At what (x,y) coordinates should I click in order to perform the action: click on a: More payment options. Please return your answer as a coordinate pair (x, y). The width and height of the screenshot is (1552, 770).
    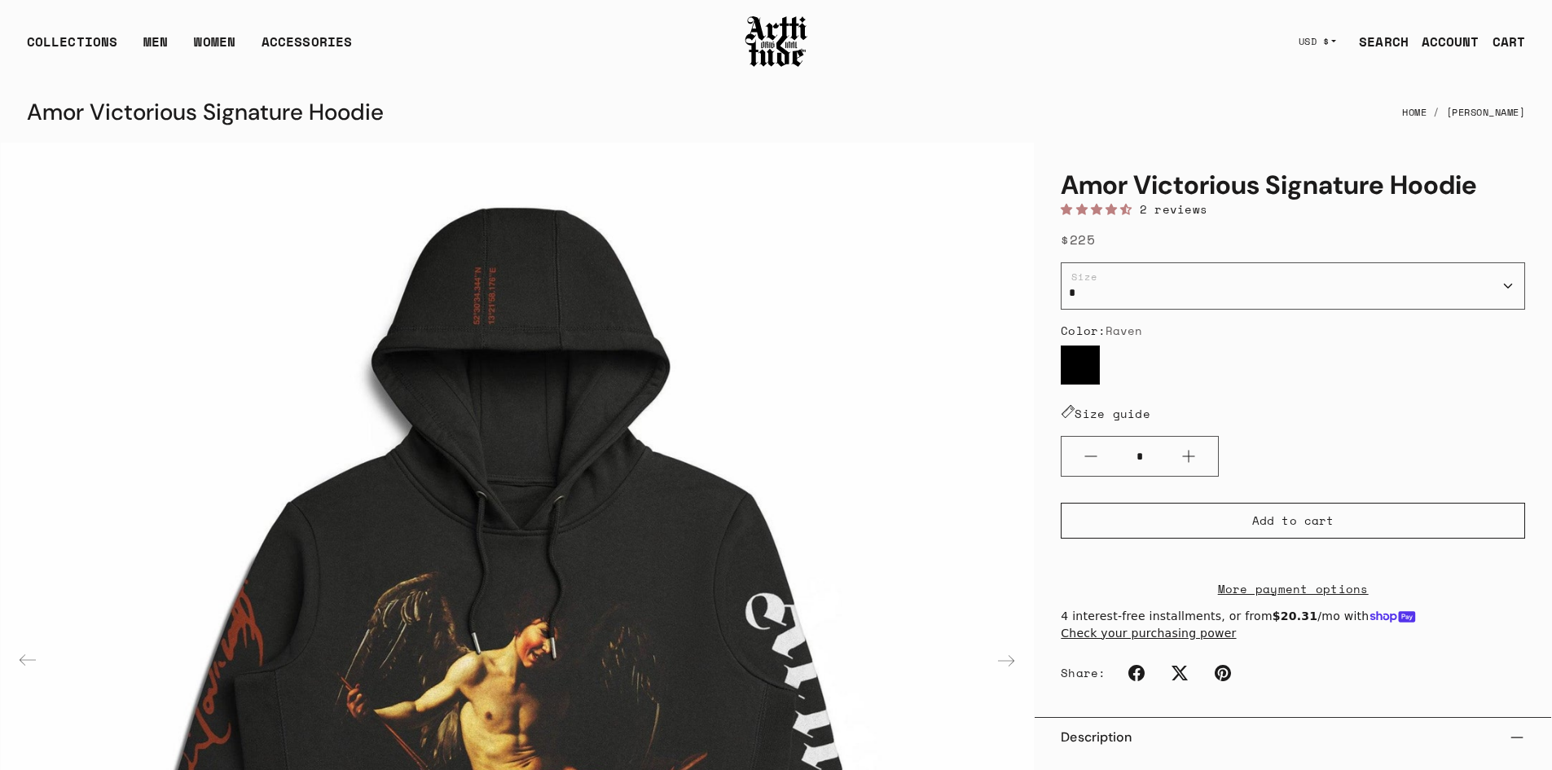
    Looking at the image, I should click on (1293, 588).